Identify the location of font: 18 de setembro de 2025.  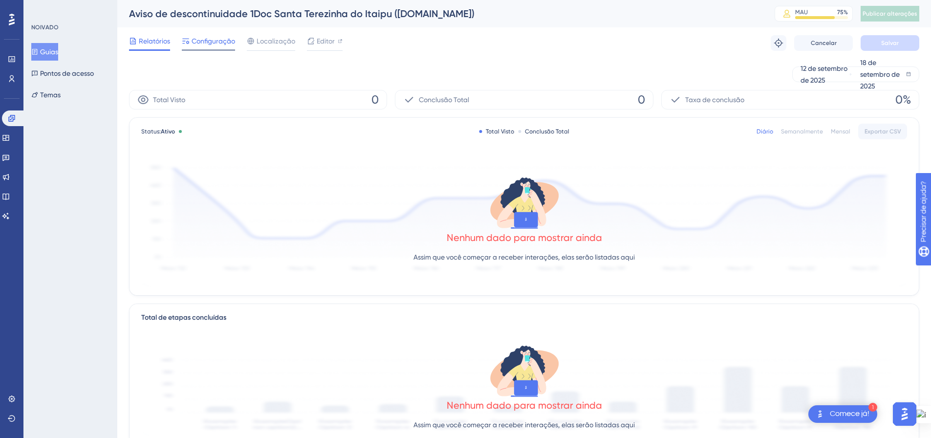
(879, 74).